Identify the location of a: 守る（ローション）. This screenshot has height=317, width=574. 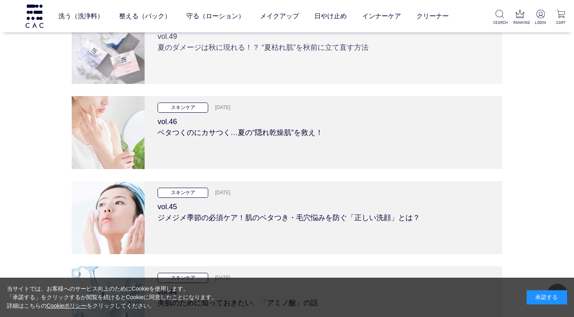
(216, 16).